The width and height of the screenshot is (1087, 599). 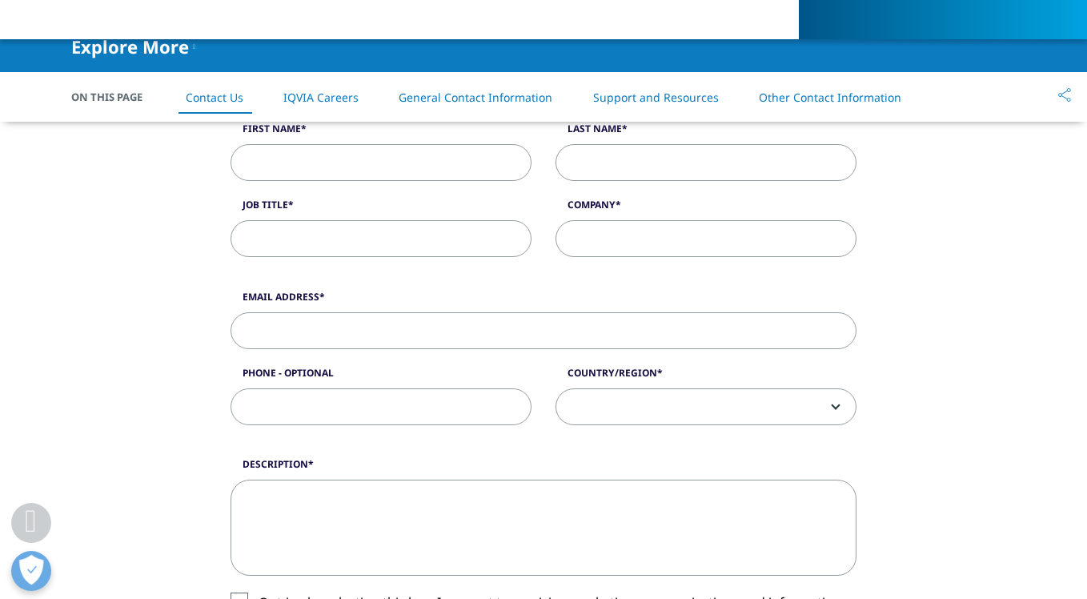 What do you see at coordinates (544, 468) in the screenshot?
I see `label: Description` at bounding box center [544, 468].